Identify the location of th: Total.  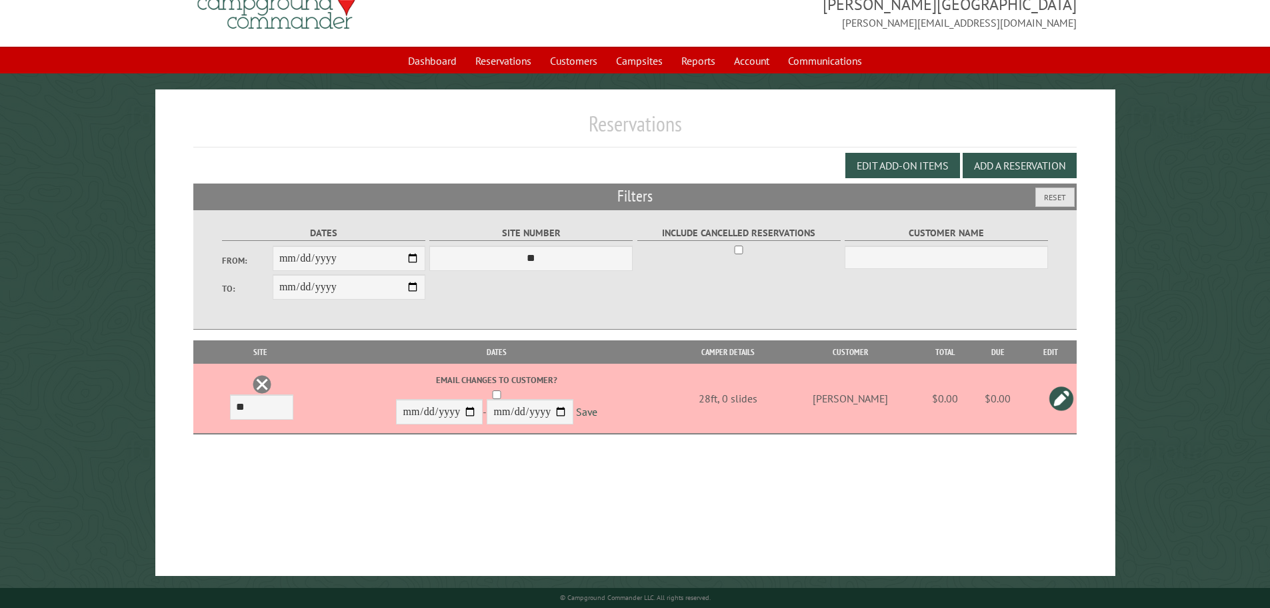
(946, 351).